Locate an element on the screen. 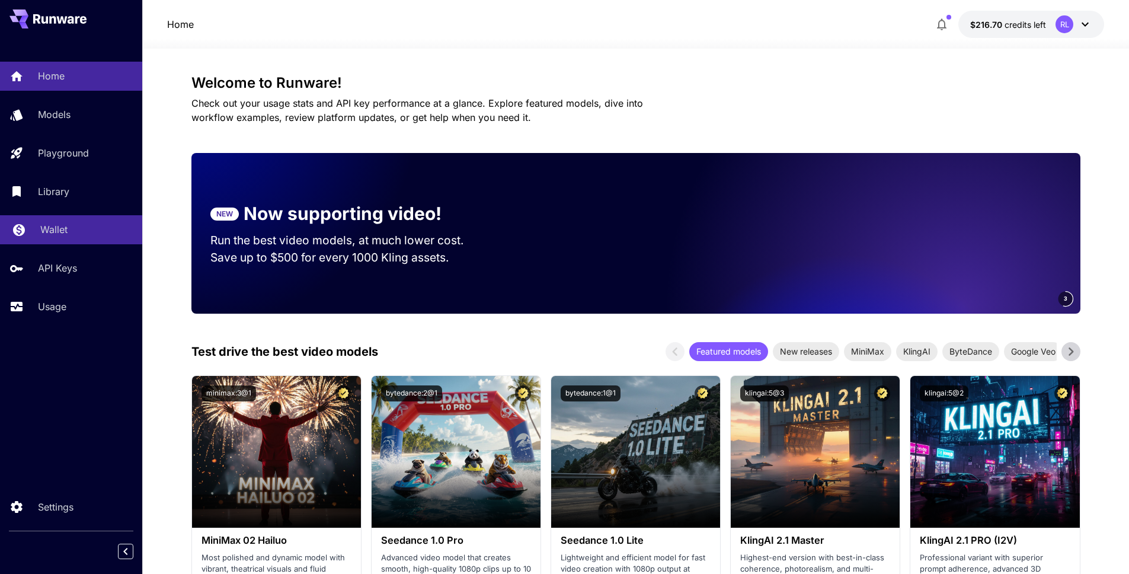 This screenshot has height=574, width=1129. h3: Seedance 1.0 Pro is located at coordinates (456, 540).